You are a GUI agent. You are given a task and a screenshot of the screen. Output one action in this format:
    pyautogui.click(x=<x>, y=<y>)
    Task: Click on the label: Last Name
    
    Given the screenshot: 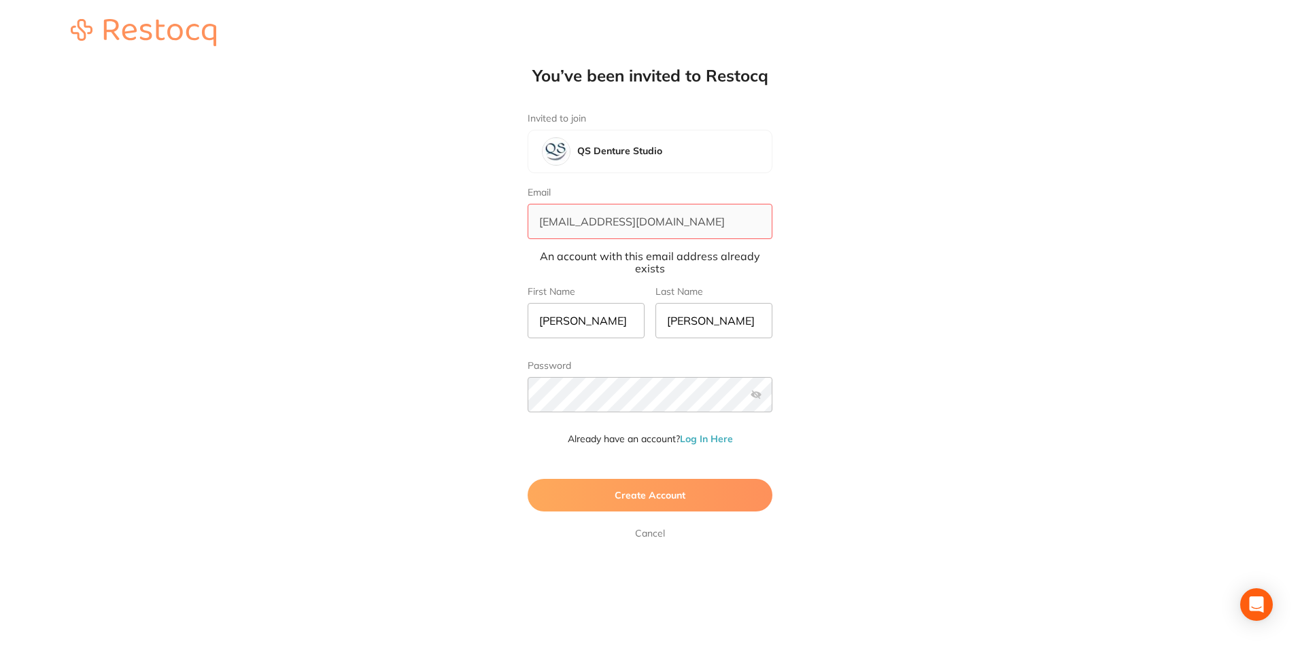 What is the action you would take?
    pyautogui.click(x=714, y=292)
    